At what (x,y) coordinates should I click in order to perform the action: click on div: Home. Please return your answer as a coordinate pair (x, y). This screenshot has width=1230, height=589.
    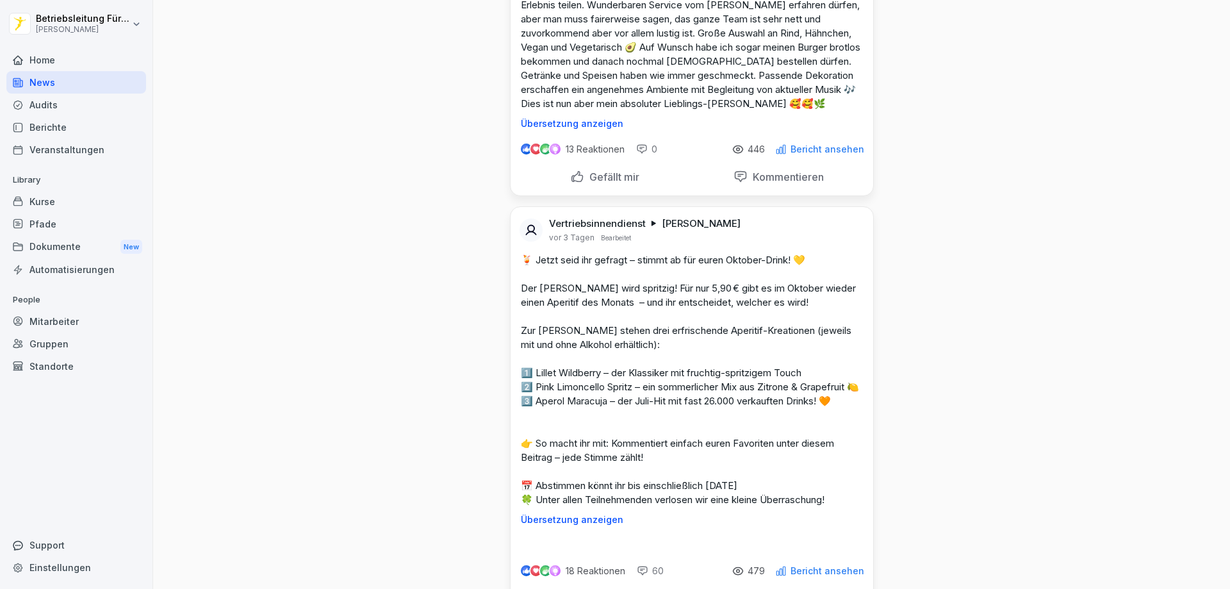
    Looking at the image, I should click on (76, 60).